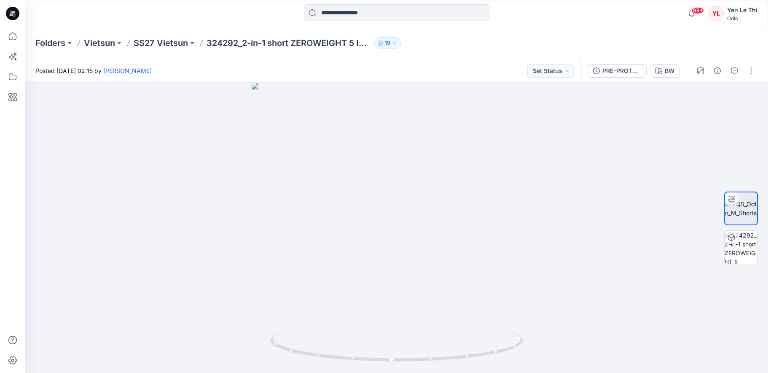  I want to click on button: PRE-PROTO_GM, so click(617, 71).